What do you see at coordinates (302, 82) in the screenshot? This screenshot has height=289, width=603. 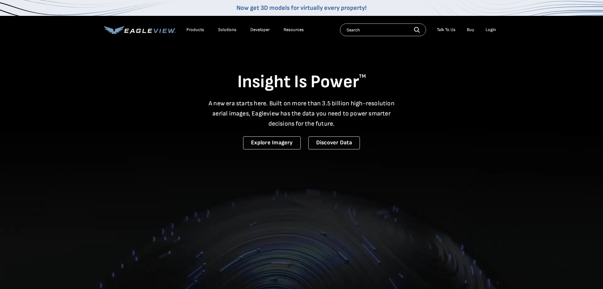 I see `h1: Insight Is Power` at bounding box center [302, 82].